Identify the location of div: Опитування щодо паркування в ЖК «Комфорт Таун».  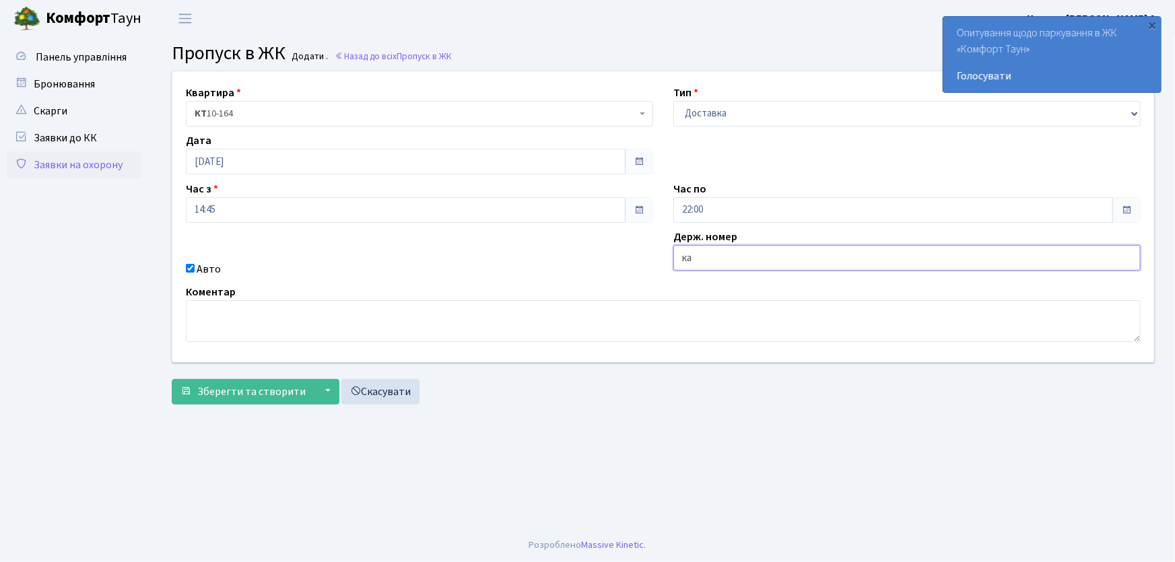
(1051, 55).